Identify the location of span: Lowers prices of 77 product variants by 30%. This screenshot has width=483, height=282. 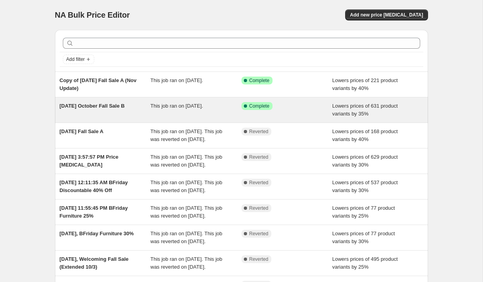
(363, 237).